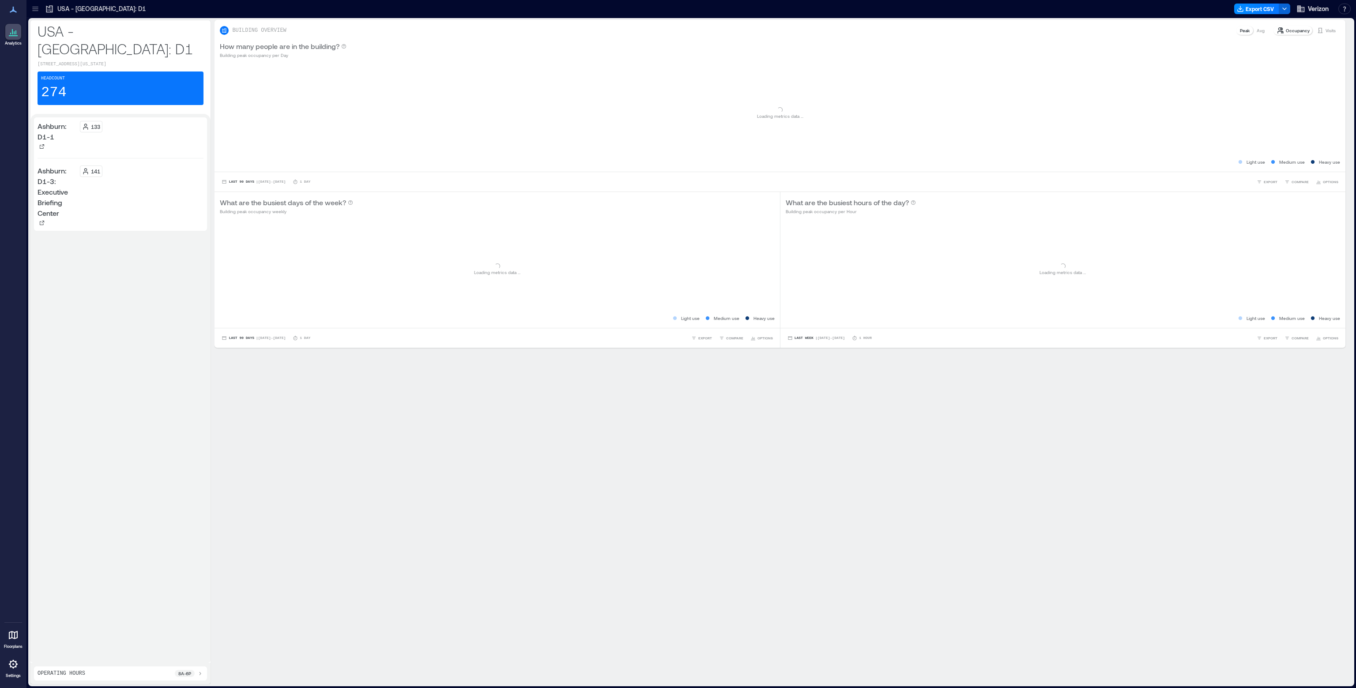 This screenshot has width=1356, height=688. What do you see at coordinates (1313, 9) in the screenshot?
I see `button: Verizon` at bounding box center [1313, 9].